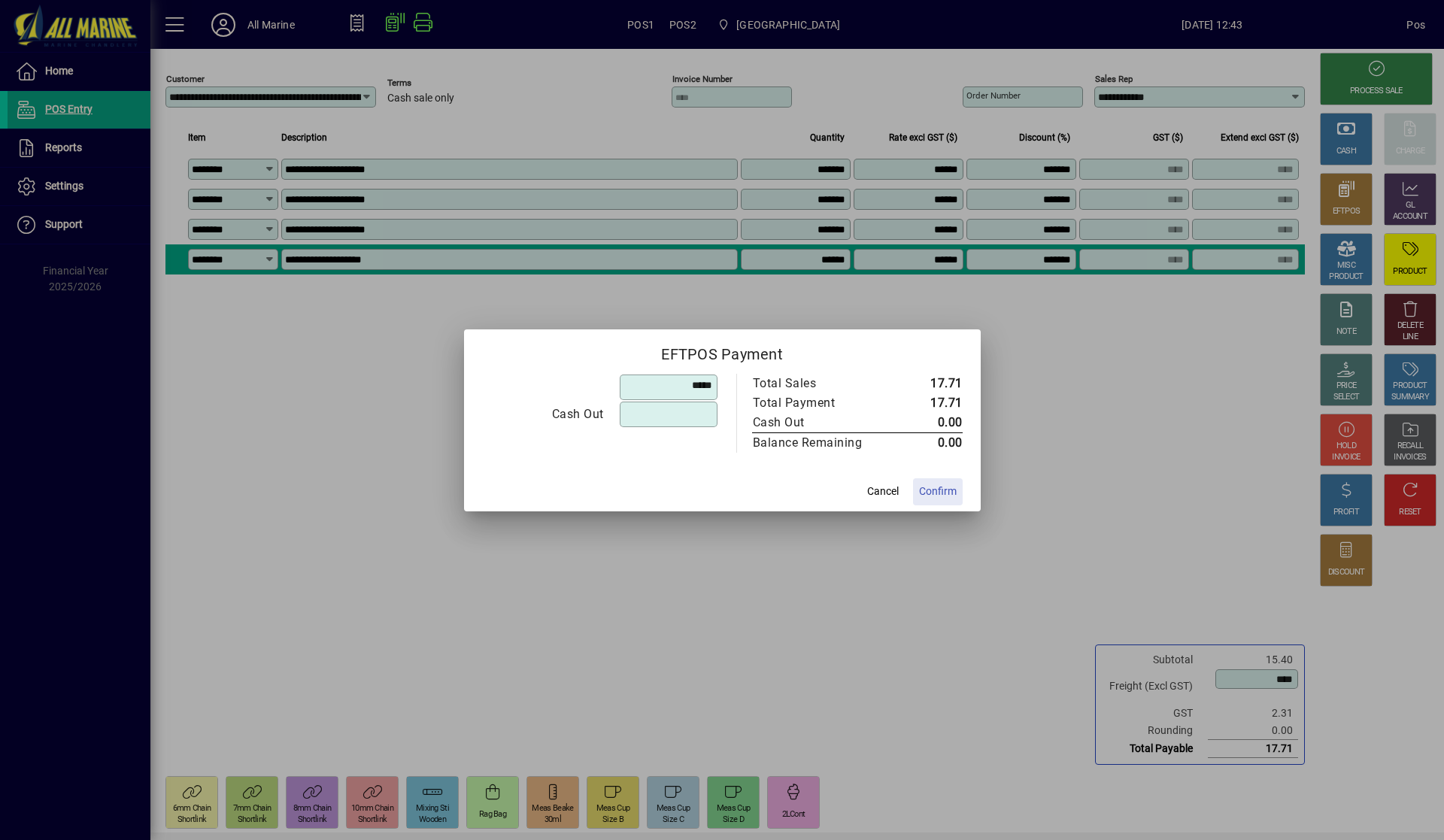 This screenshot has width=1444, height=840. I want to click on button: Confirm, so click(938, 492).